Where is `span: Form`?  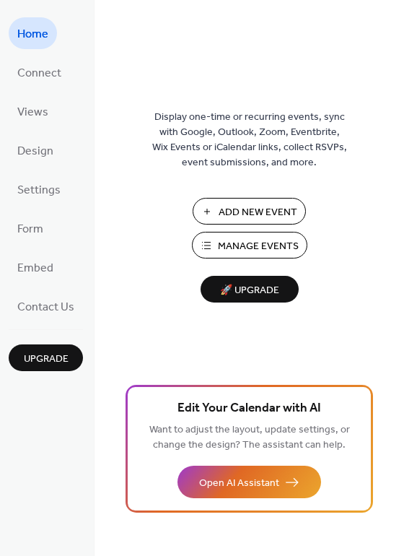
span: Form is located at coordinates (30, 230).